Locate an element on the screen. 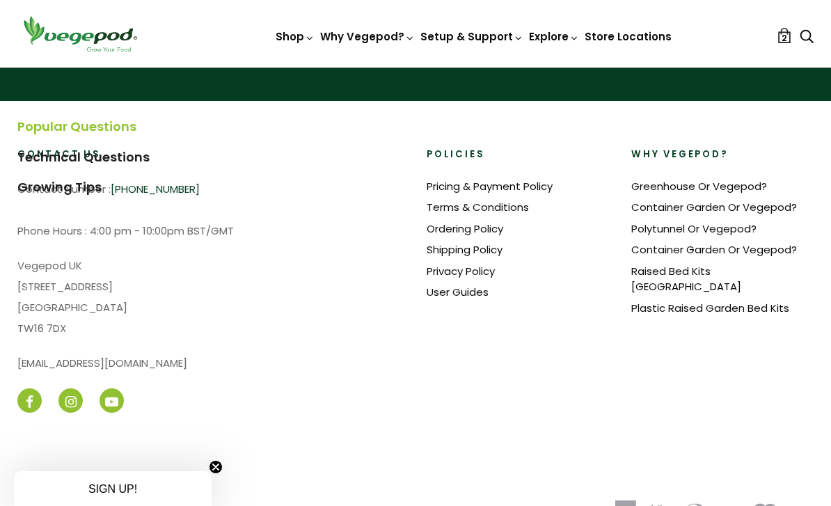  a: Terms & Conditions is located at coordinates (477, 207).